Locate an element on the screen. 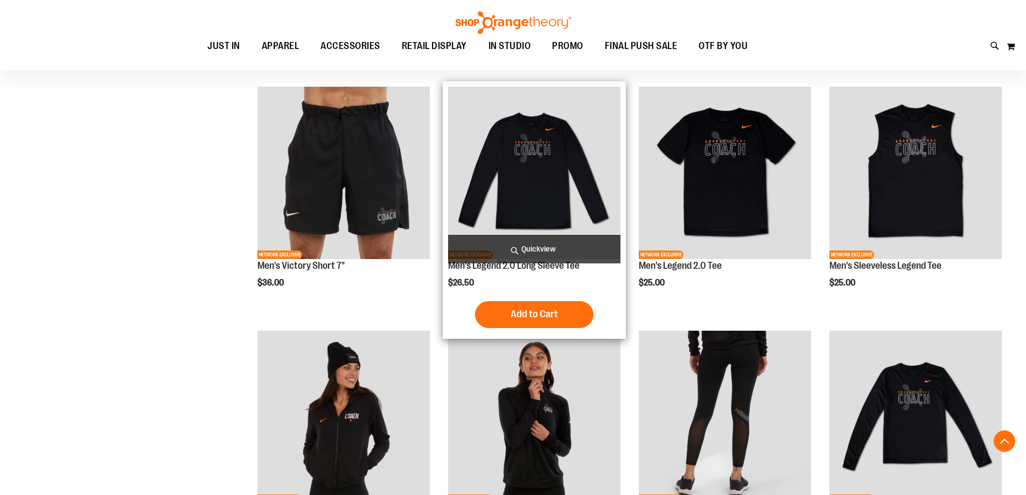 The height and width of the screenshot is (495, 1026). img: OTF Mens Coach FA23 Legend Sleeveless Tee - Black primary image is located at coordinates (915, 173).